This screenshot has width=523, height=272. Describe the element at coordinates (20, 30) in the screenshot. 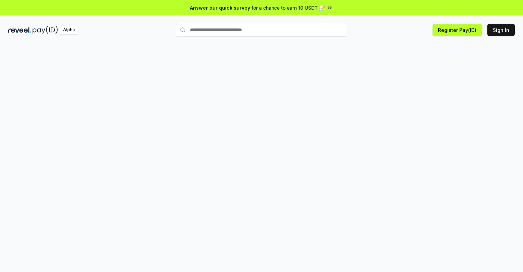

I see `img: reveel_dark` at that location.